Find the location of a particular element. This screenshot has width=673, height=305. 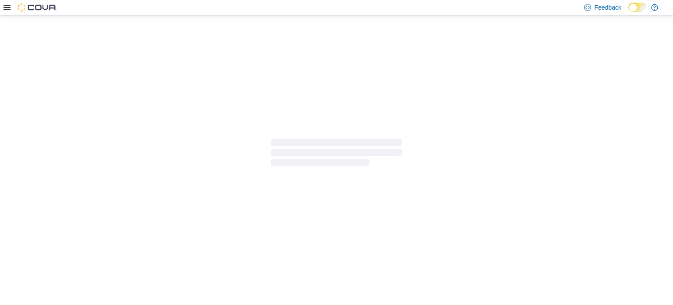

img: Cova is located at coordinates (37, 7).